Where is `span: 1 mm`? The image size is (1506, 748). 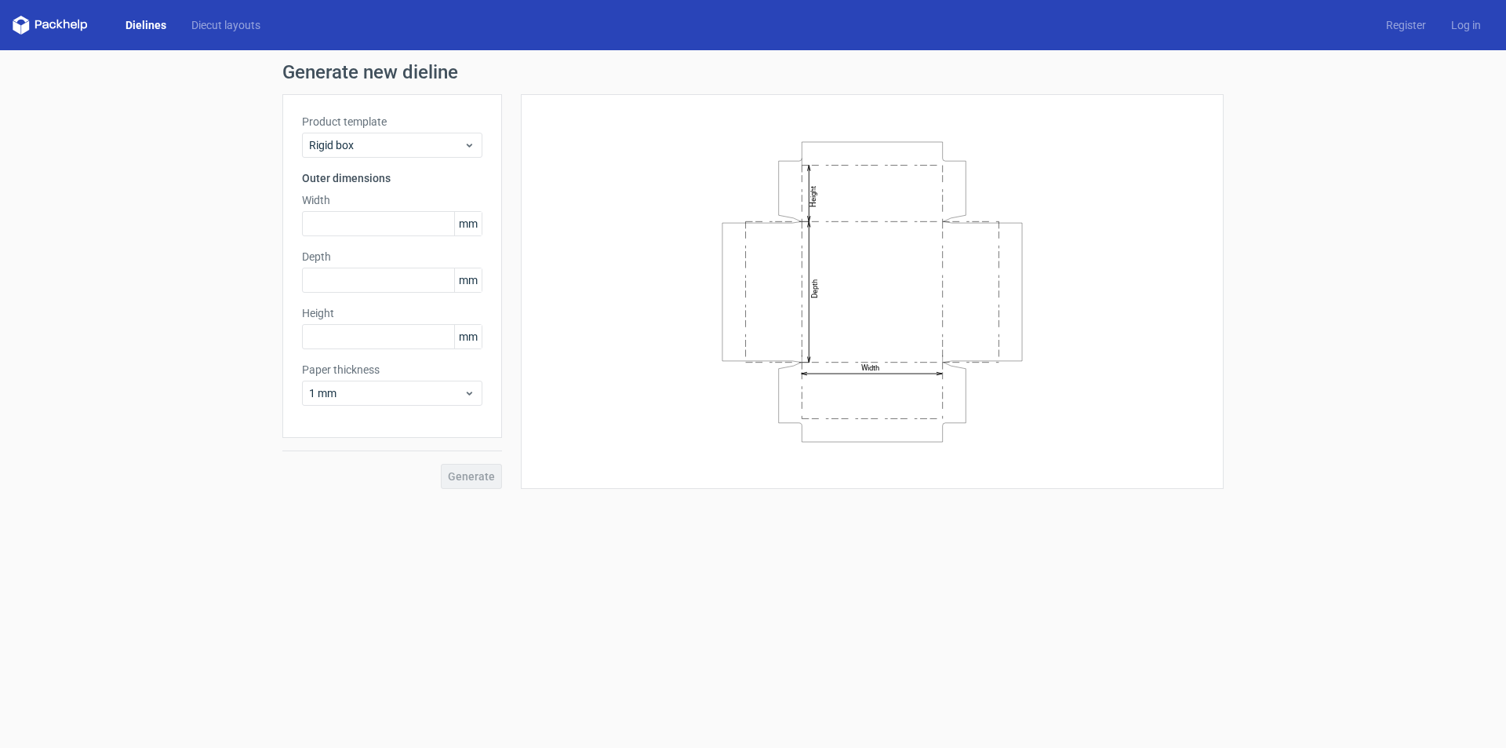
span: 1 mm is located at coordinates (386, 393).